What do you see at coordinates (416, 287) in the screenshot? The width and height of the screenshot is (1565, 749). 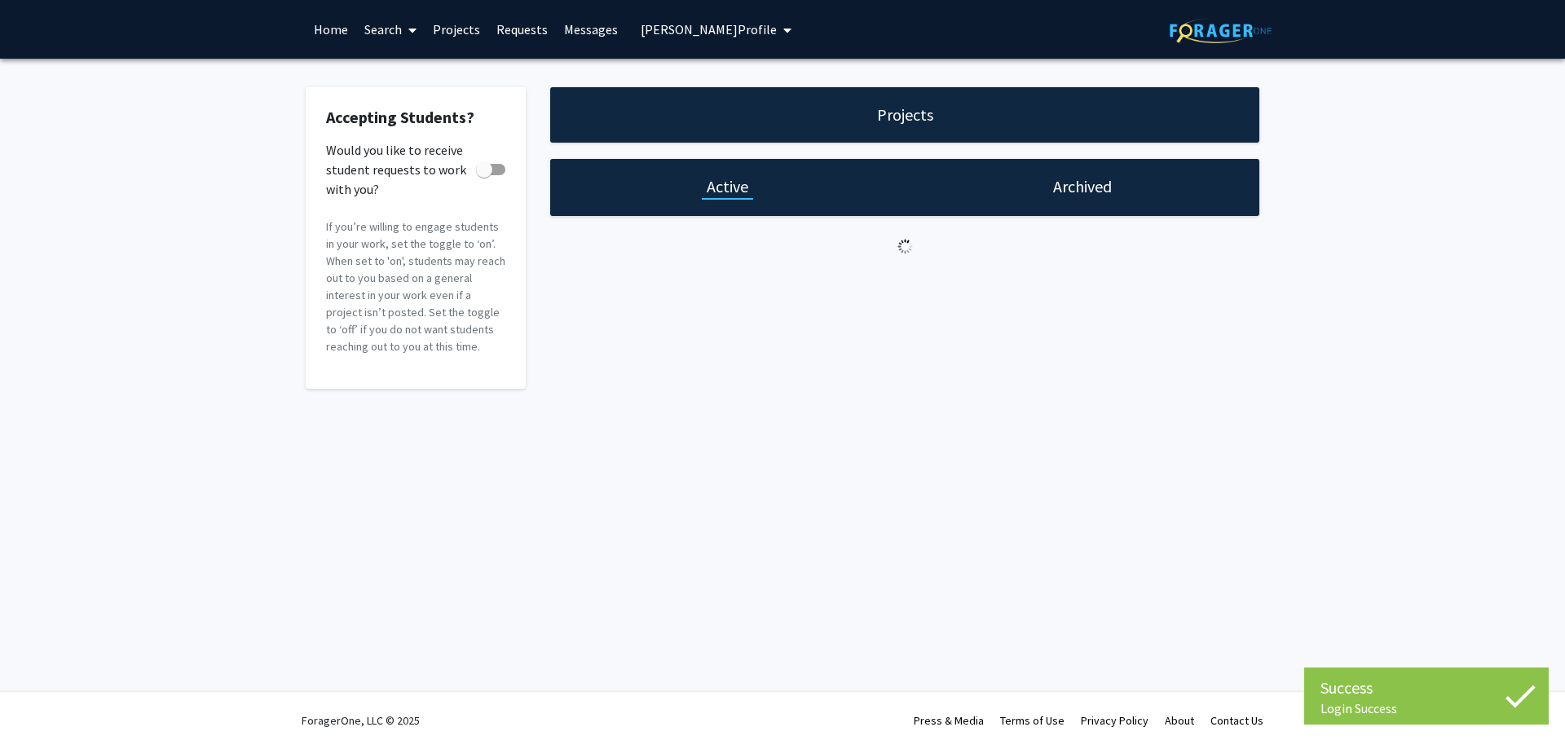 I see `p: If you’re willing to engage students in your work, set the toggle to ‘on’. When set to 'on', stud...` at bounding box center [416, 287].